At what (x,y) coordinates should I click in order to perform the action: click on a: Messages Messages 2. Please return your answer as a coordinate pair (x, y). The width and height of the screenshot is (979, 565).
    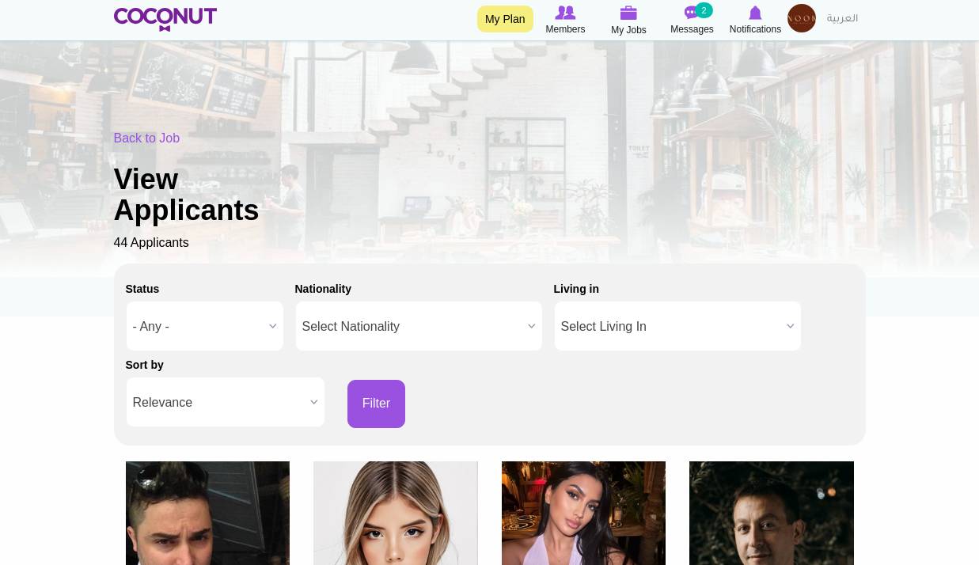
    Looking at the image, I should click on (692, 21).